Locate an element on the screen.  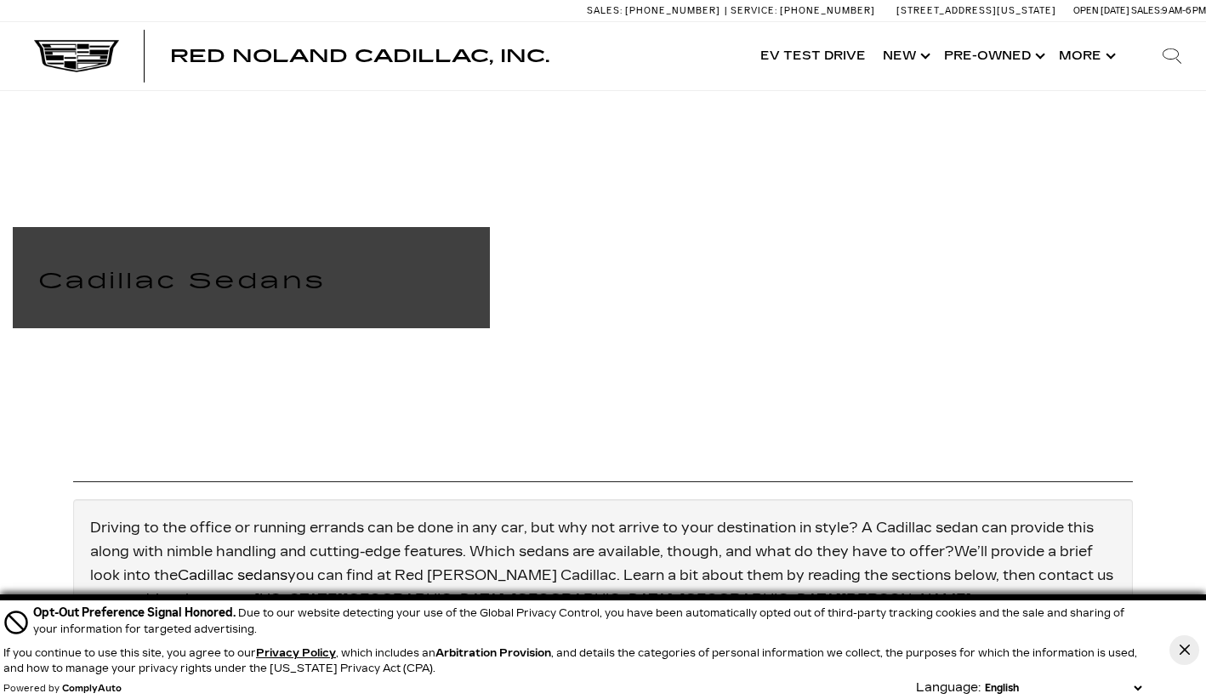
a: Pre-Owned is located at coordinates (992, 56).